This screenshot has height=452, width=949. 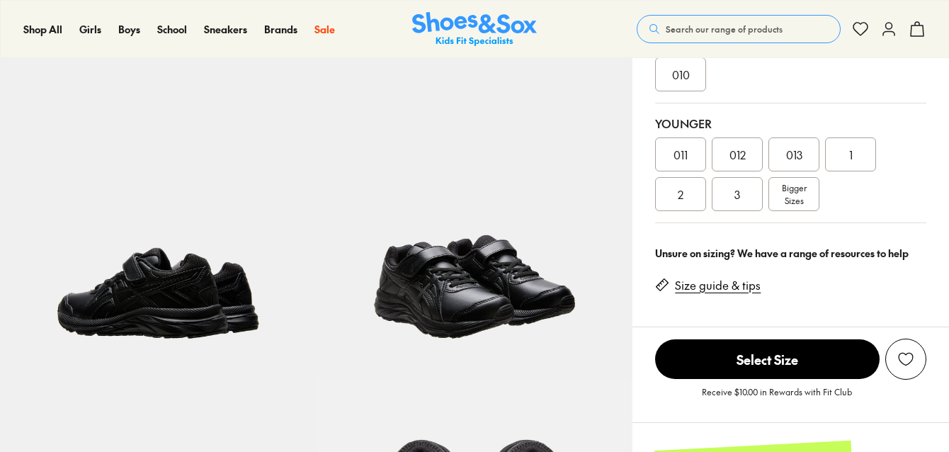 What do you see at coordinates (724, 29) in the screenshot?
I see `span: Search our range of products` at bounding box center [724, 29].